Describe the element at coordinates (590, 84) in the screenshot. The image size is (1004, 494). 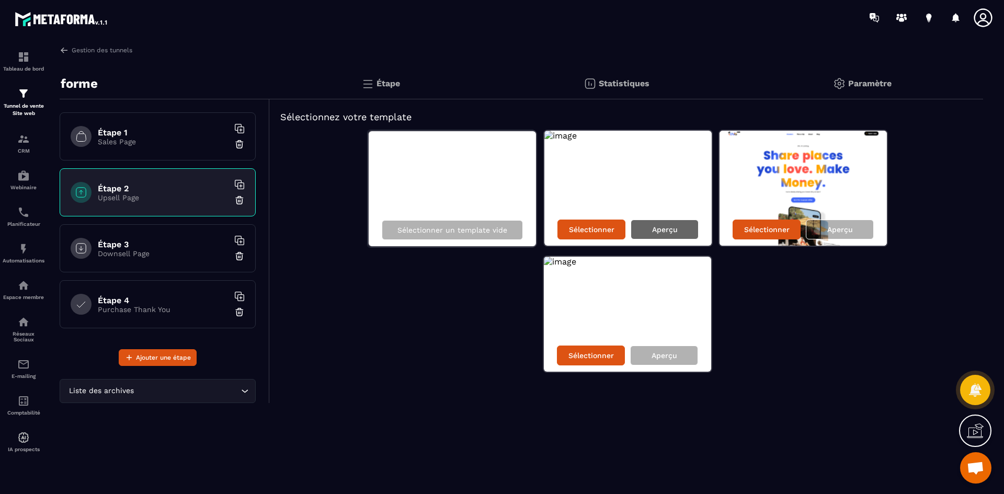
I see `img: stats.20deebd0.svg` at that location.